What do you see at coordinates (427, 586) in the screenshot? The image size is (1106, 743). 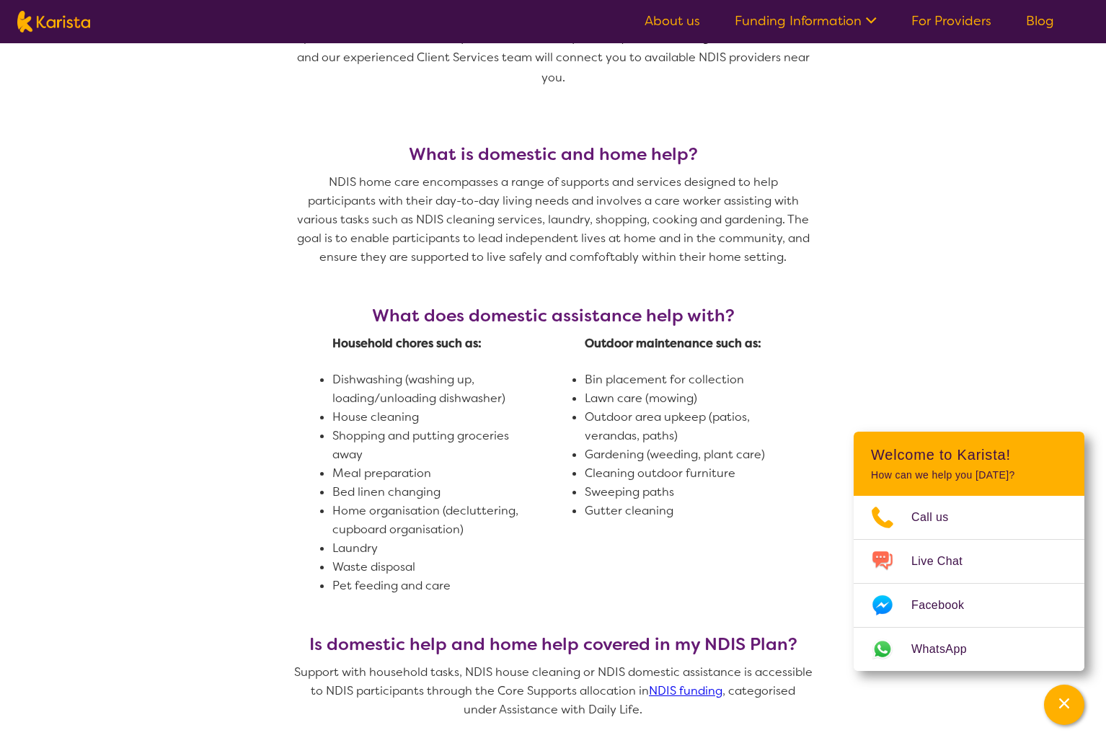 I see `li: Pet feeding and care` at bounding box center [427, 586].